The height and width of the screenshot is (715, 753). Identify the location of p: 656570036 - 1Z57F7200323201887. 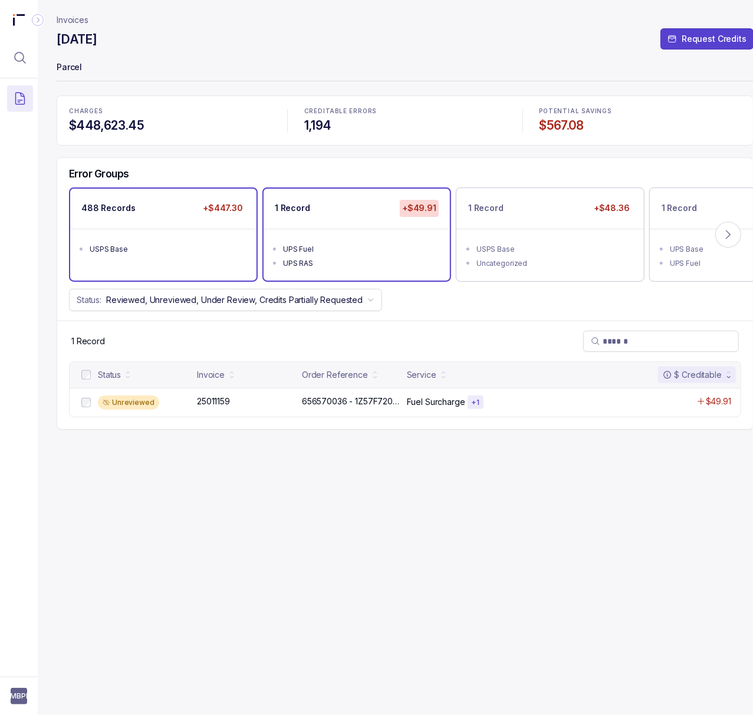
(351, 401).